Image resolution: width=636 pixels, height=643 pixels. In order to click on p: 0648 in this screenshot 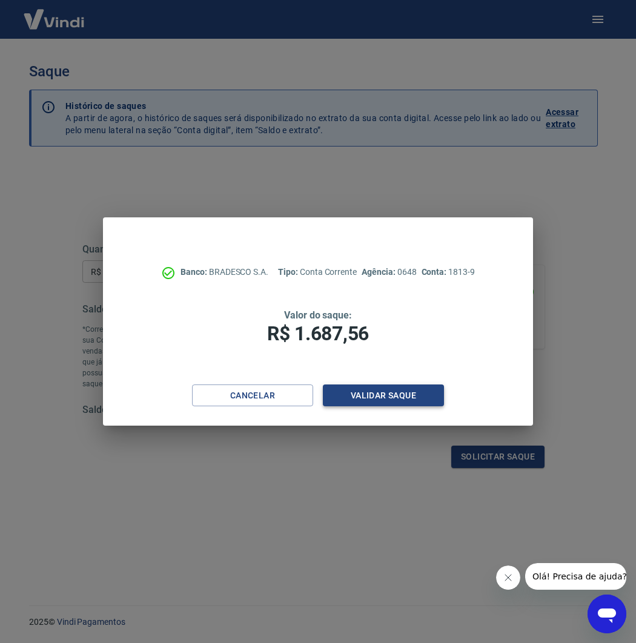, I will do `click(389, 272)`.